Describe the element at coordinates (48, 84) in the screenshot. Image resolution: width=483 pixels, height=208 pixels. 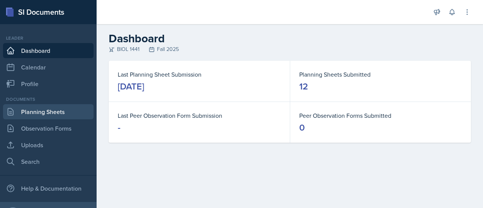
I see `a: Profile` at that location.